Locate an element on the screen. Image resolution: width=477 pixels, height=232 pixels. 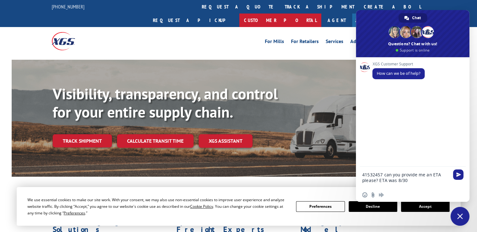
a: Services is located at coordinates (334, 43).